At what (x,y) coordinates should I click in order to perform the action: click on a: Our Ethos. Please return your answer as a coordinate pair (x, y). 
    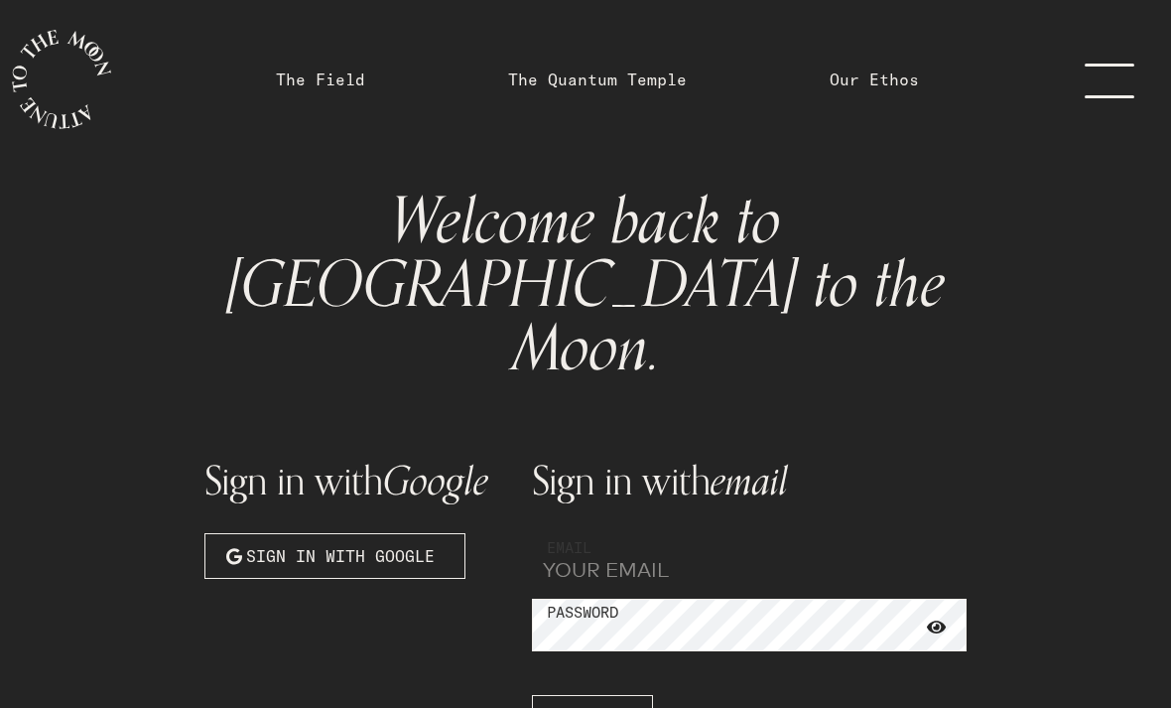
    Looking at the image, I should click on (874, 79).